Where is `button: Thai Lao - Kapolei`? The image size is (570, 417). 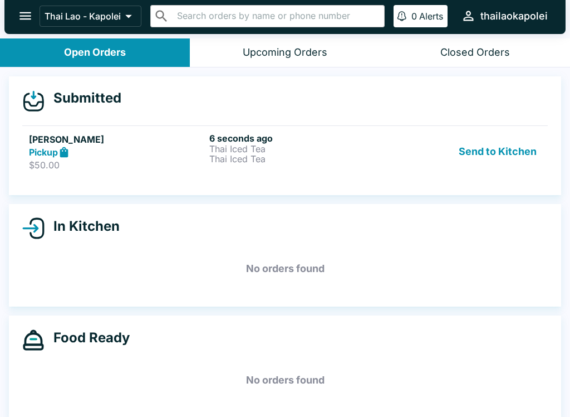
button: Thai Lao - Kapolei is located at coordinates (90, 16).